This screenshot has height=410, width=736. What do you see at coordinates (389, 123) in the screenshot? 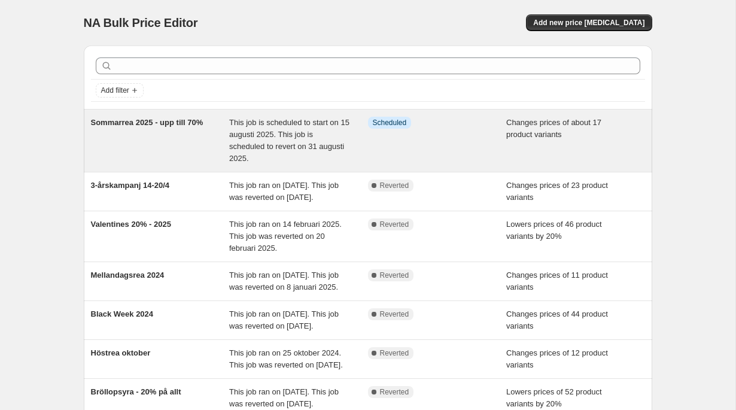
I see `span: Scheduled` at bounding box center [389, 123].